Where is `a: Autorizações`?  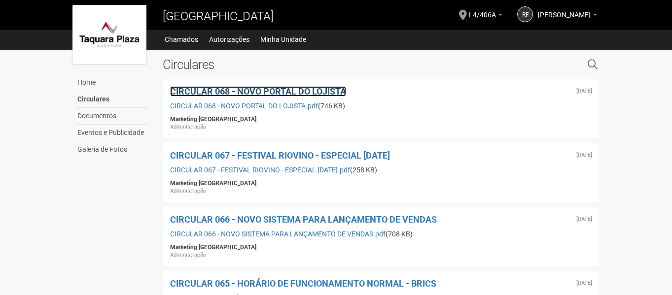 a: Autorizações is located at coordinates (229, 39).